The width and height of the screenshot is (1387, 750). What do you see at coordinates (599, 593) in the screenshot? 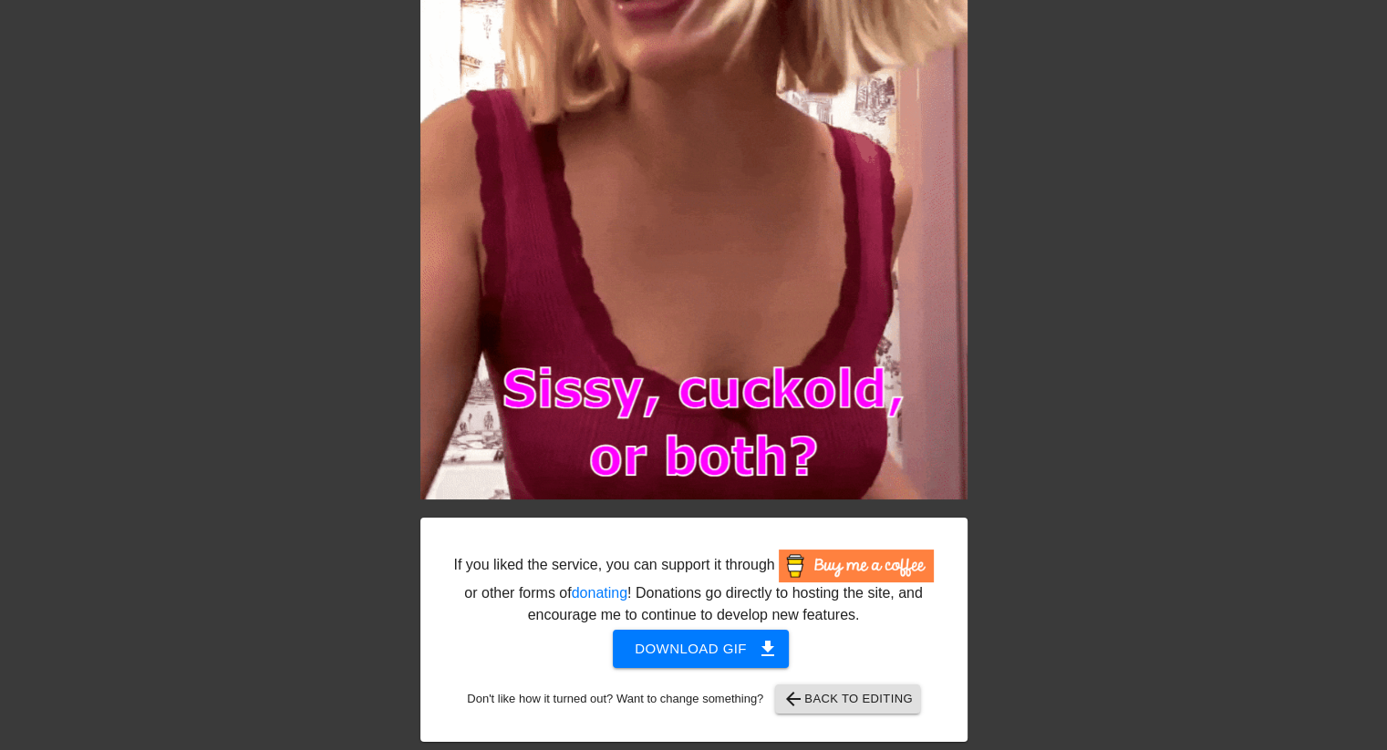
I see `a: donating` at bounding box center [599, 593].